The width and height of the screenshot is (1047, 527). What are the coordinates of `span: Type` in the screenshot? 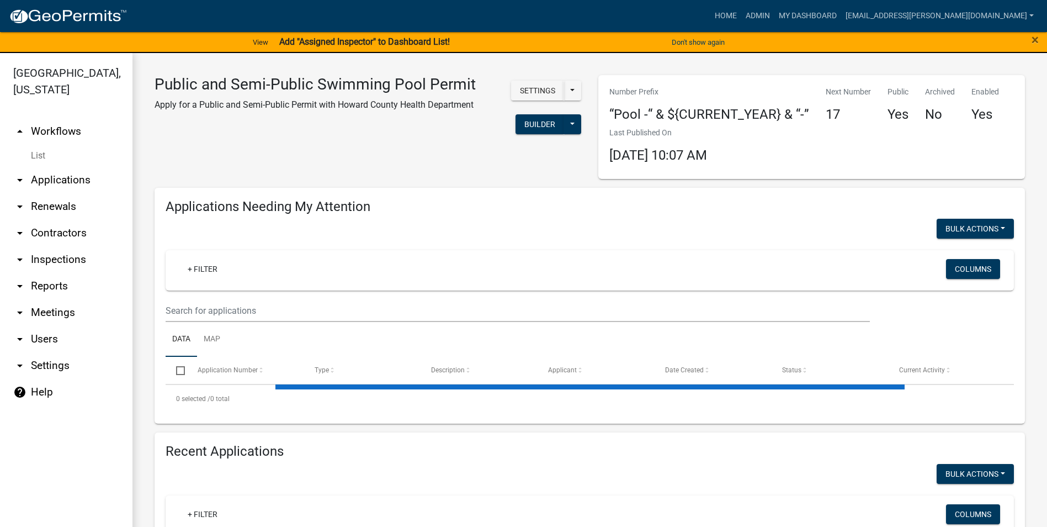 It's located at (322, 370).